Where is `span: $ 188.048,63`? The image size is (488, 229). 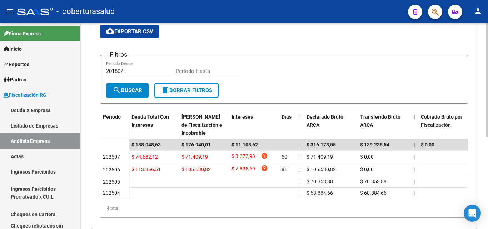 span: $ 188.048,63 is located at coordinates (146, 145).